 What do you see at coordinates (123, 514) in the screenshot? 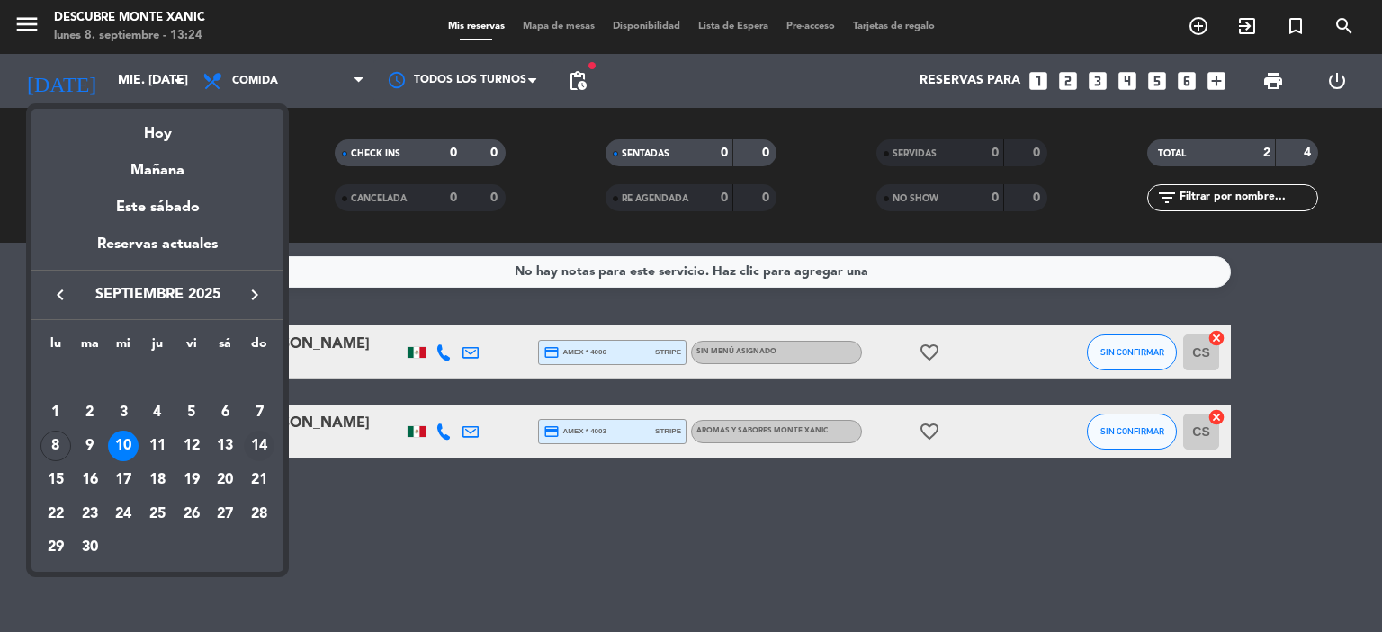
I see `td: 24 de septiembre de 2025` at bounding box center [123, 514].